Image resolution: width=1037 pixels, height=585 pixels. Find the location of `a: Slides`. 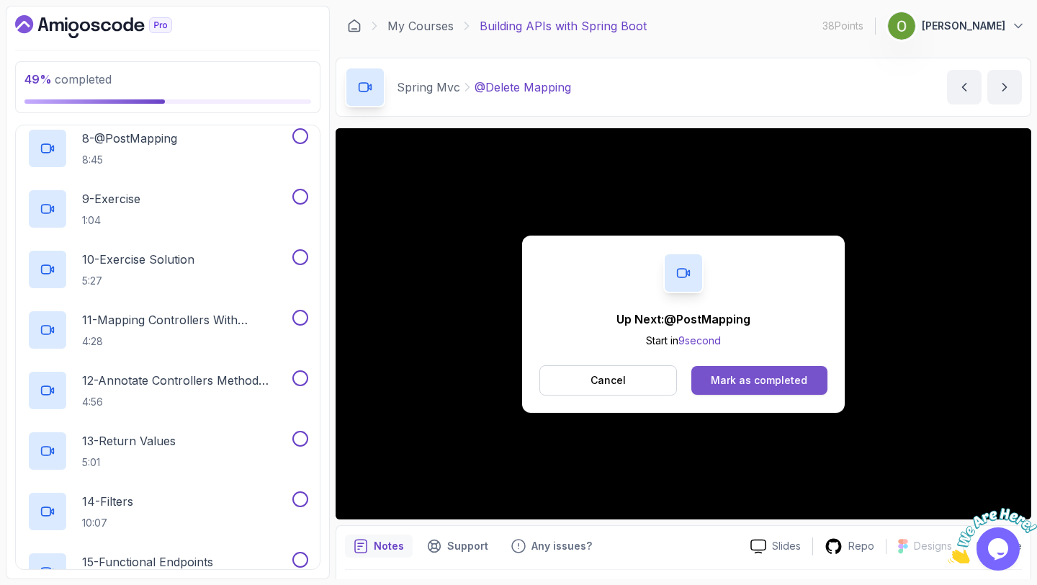

a: Slides is located at coordinates (776, 546).